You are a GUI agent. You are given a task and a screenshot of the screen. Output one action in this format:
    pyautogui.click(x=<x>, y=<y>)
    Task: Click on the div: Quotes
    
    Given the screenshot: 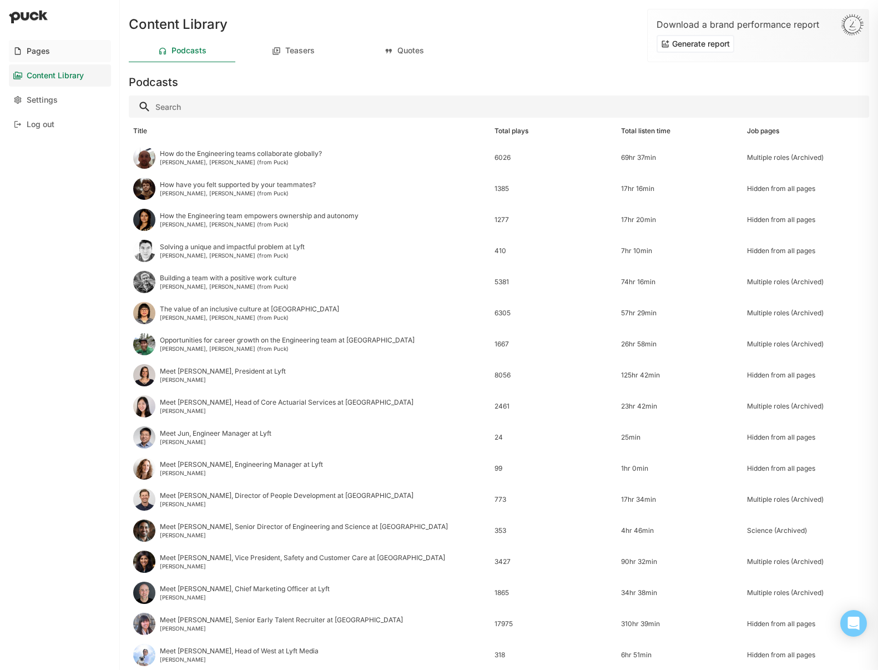 What is the action you would take?
    pyautogui.click(x=411, y=51)
    